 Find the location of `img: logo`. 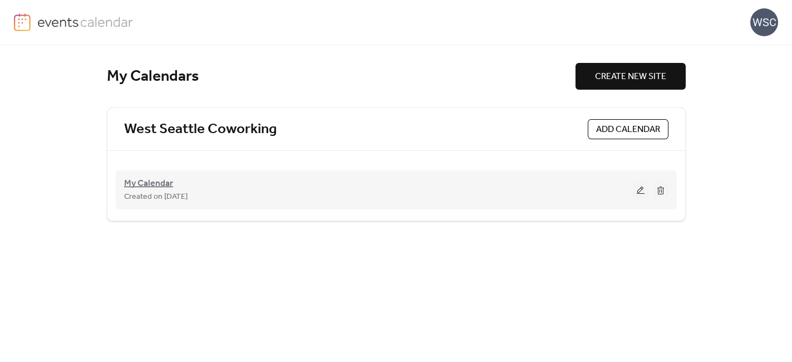

img: logo is located at coordinates (22, 22).